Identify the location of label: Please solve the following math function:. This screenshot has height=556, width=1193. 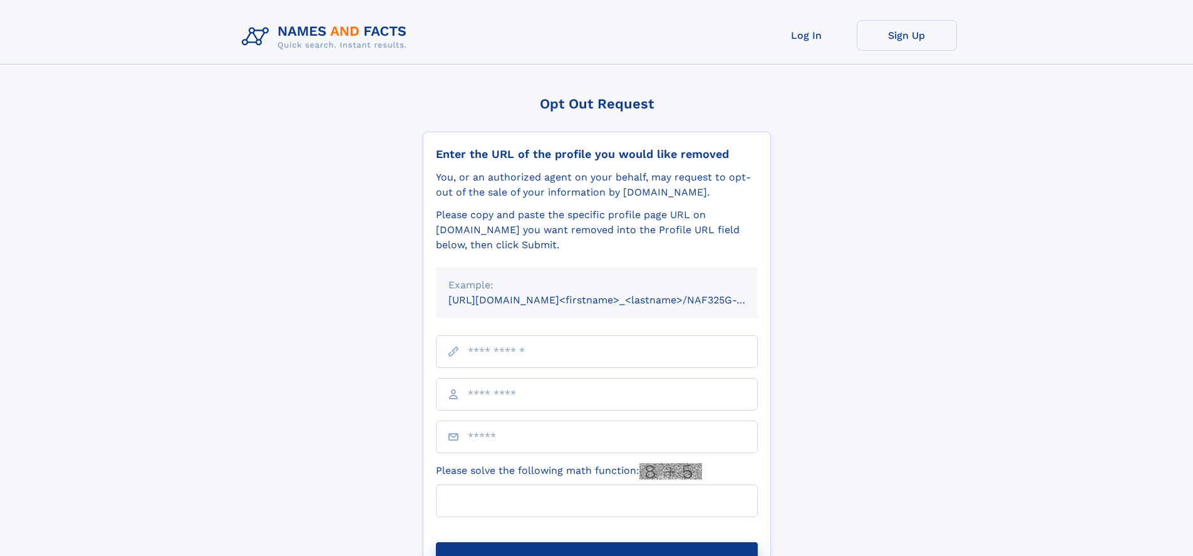
(569, 471).